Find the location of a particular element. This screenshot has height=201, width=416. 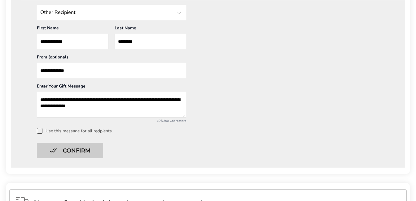

label: Use this message for all recipients. is located at coordinates (216, 131).